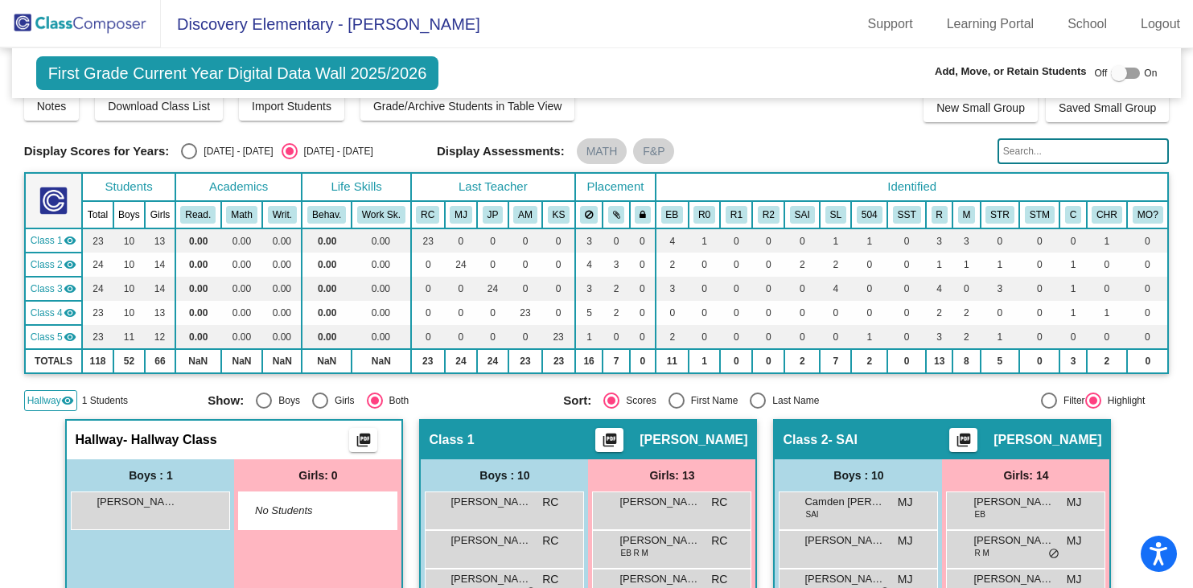  What do you see at coordinates (493, 187) in the screenshot?
I see `th: Last Teacher` at bounding box center [493, 187].